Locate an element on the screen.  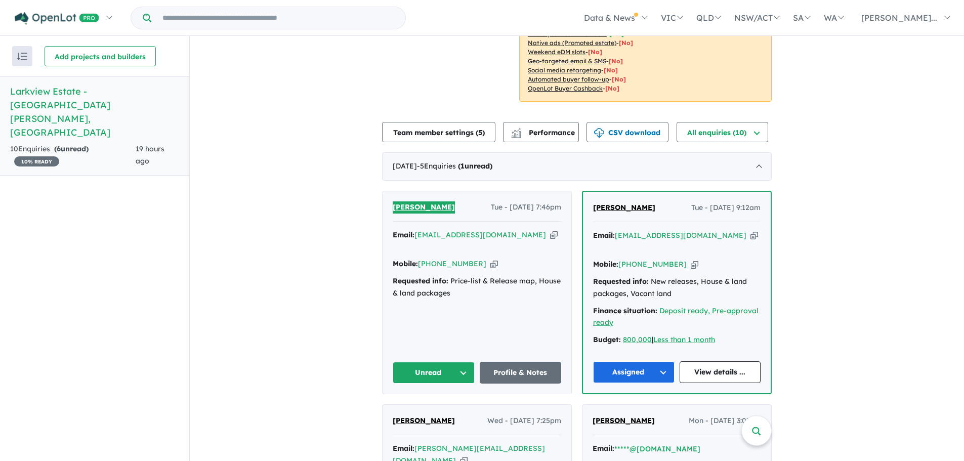
span: - 5 Enquir ies is located at coordinates (454, 166).